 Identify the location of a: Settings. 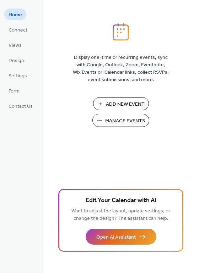
(18, 75).